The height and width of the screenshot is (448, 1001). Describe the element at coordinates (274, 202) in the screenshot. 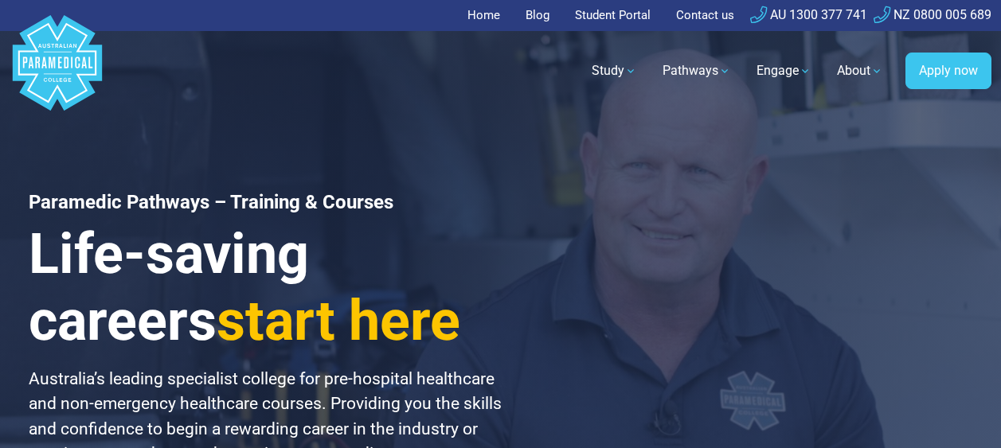

I see `h1: Paramedic Pathways – Training & Courses` at that location.